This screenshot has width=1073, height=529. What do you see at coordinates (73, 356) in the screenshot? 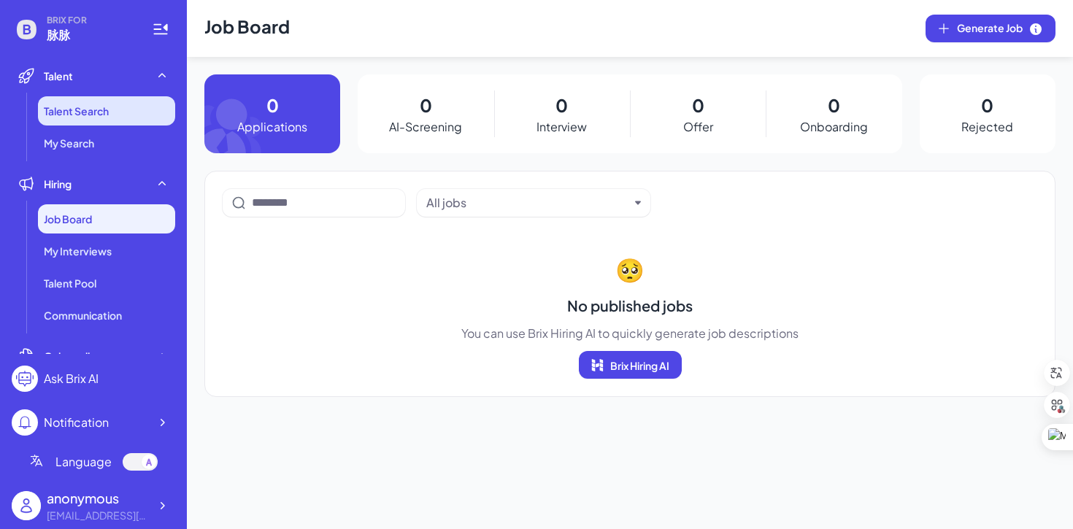
I see `span: Onboarding` at bounding box center [73, 356].